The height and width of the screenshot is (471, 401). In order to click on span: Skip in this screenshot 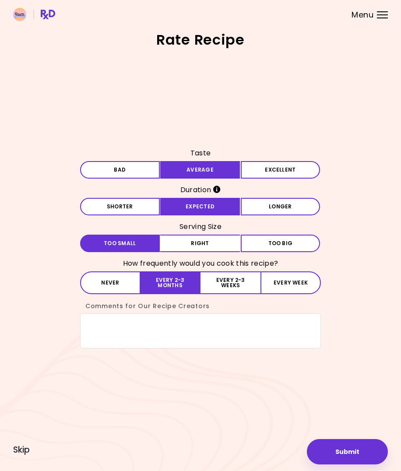, I will do `click(21, 450)`.